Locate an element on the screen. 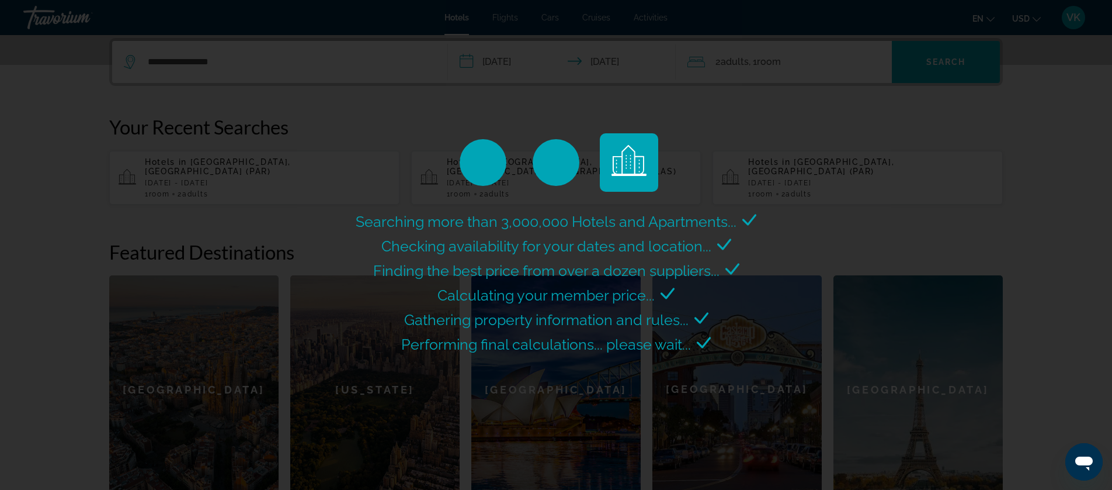 Image resolution: width=1112 pixels, height=490 pixels. span: Calculating your member price... is located at coordinates (546, 295).